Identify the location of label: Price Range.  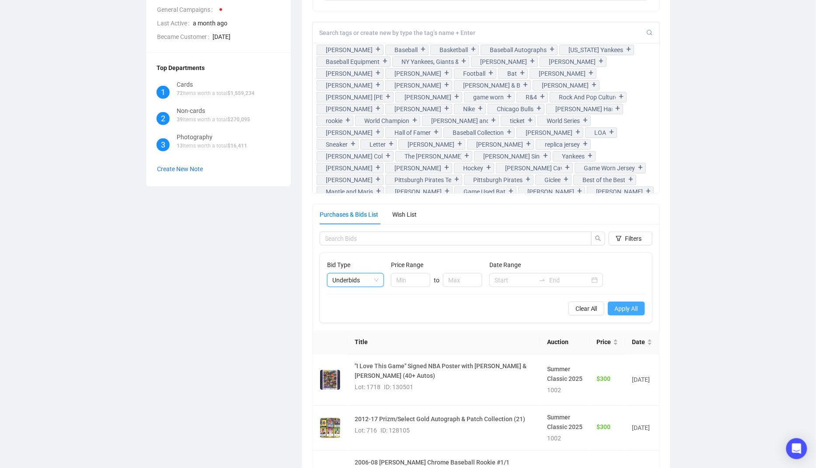
(410, 265).